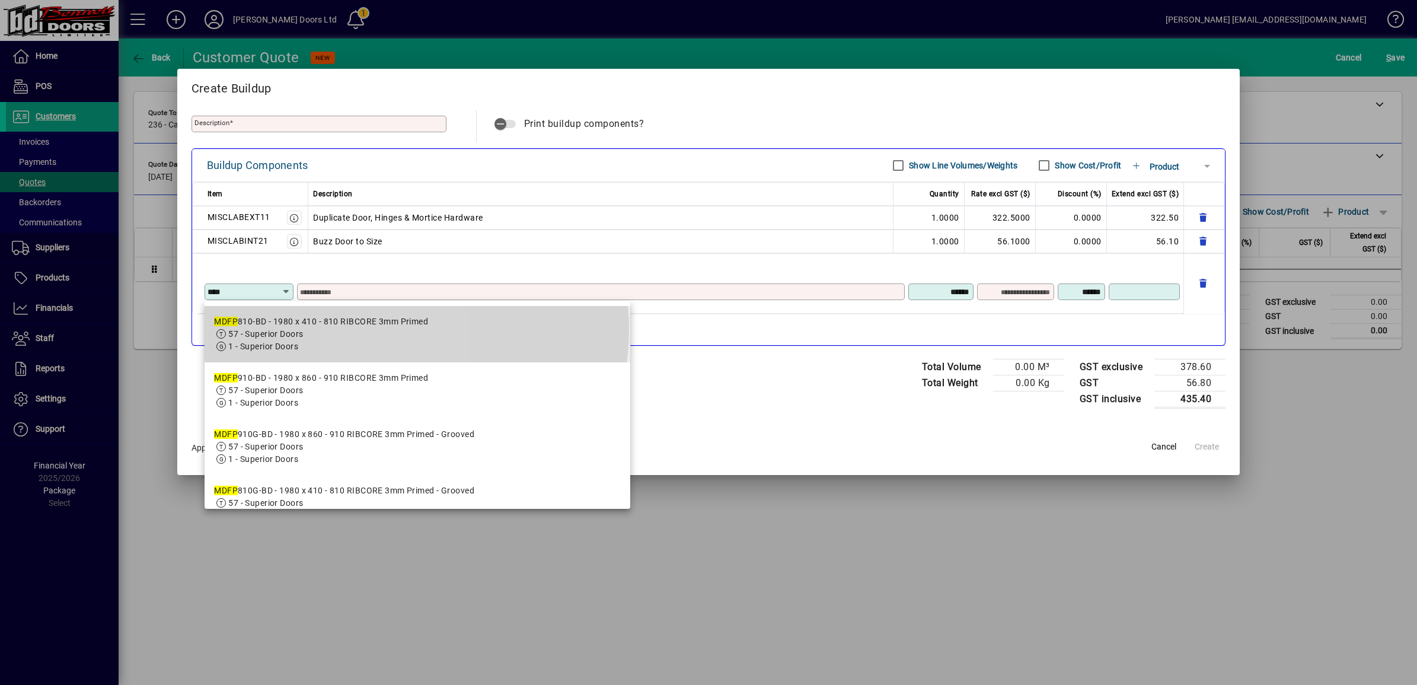 The image size is (1417, 685). What do you see at coordinates (215, 194) in the screenshot?
I see `span: Item` at bounding box center [215, 194].